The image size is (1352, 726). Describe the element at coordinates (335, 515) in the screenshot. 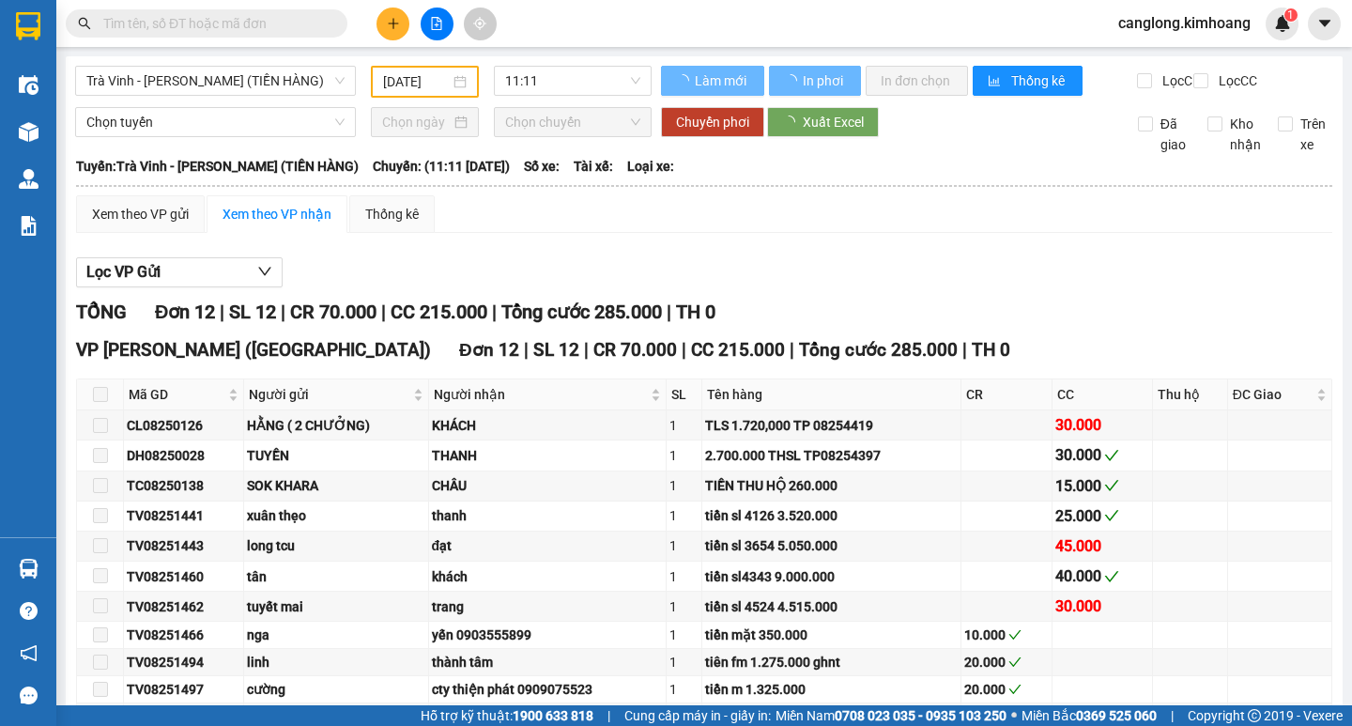

I see `div: xuân thẹo` at that location.